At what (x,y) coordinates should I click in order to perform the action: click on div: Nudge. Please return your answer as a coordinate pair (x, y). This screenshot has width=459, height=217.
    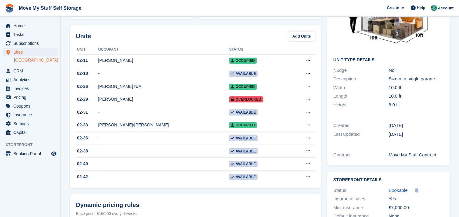
    Looking at the image, I should click on (361, 70).